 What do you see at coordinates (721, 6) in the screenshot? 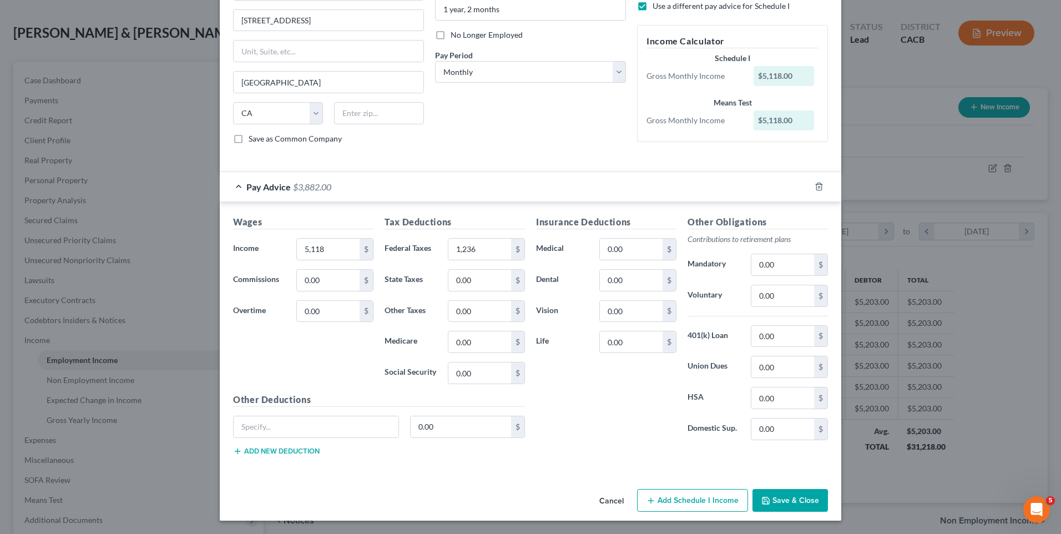
I see `span: Use a different pay advice for Schedule I` at bounding box center [721, 6].